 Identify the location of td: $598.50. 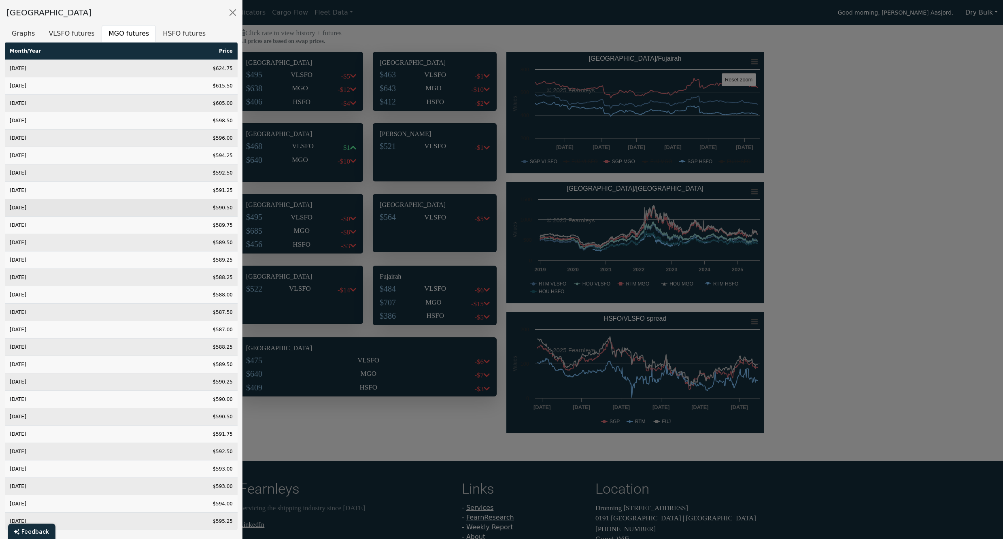
(189, 121).